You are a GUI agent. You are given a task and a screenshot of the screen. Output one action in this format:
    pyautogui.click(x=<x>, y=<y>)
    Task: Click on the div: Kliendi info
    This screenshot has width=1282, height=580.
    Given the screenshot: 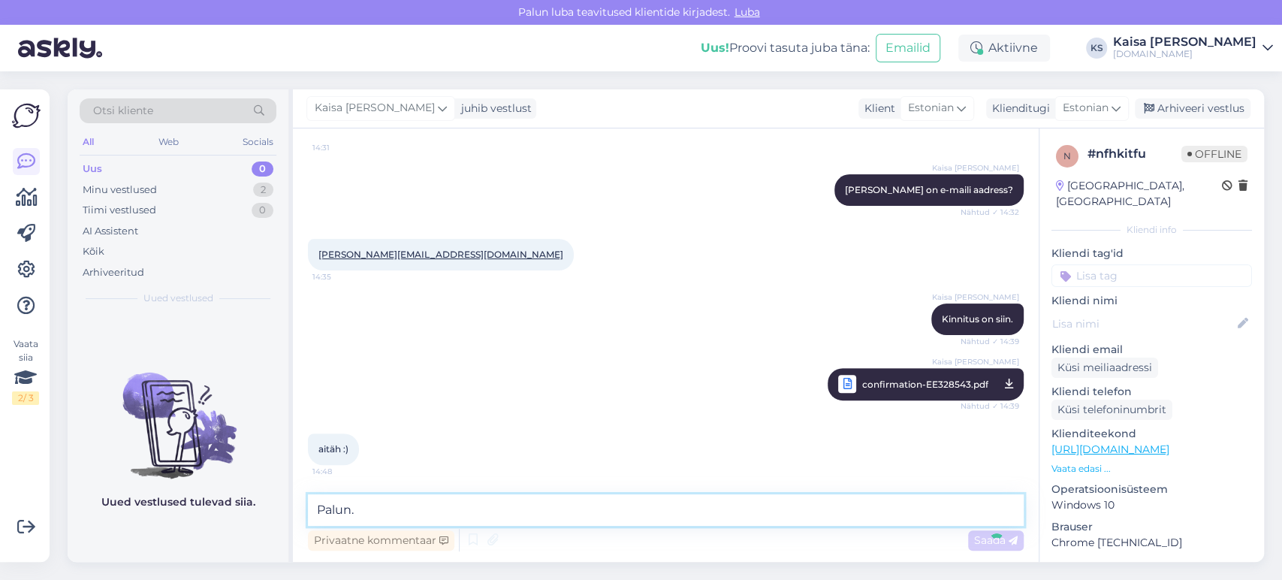 What is the action you would take?
    pyautogui.click(x=1151, y=230)
    